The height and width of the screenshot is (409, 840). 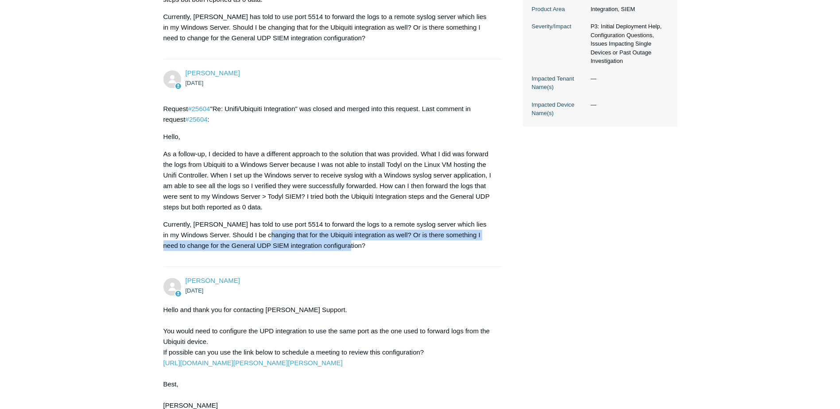 I want to click on time: 06/20/2025, 10:42, so click(x=195, y=83).